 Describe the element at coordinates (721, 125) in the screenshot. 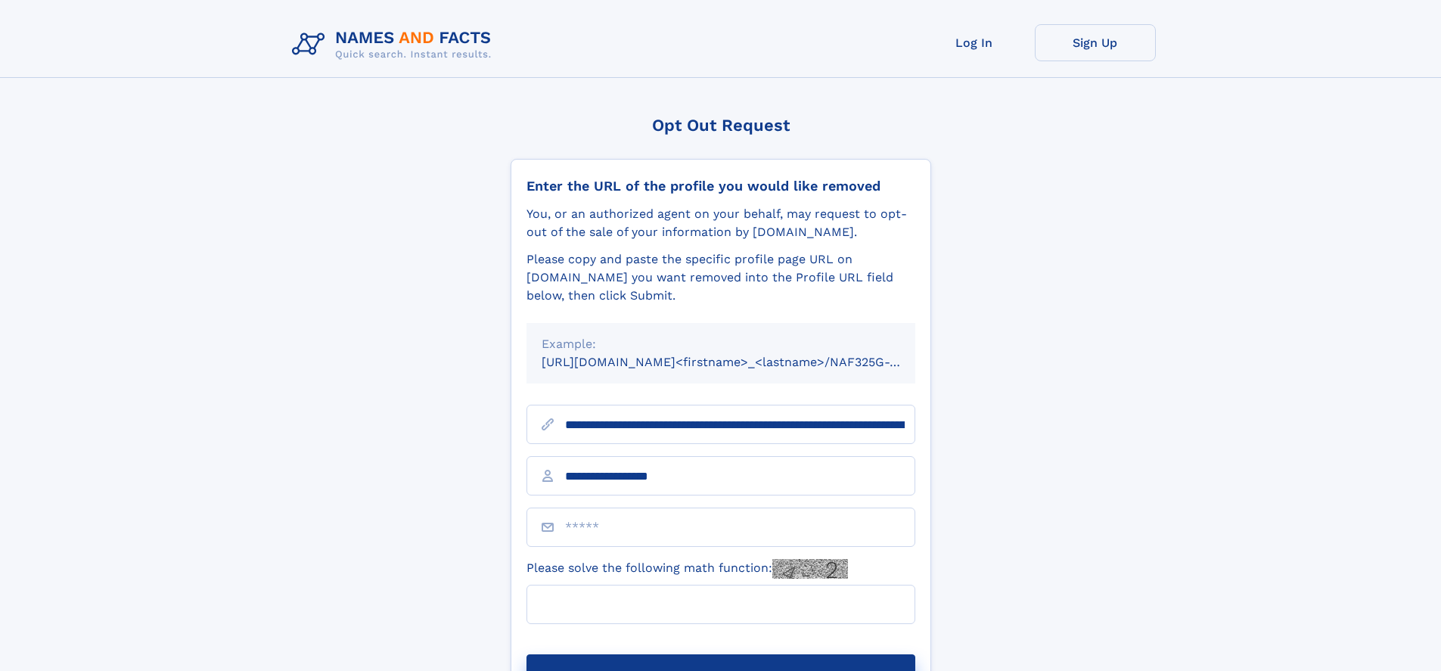

I see `div: Opt Out Request` at that location.